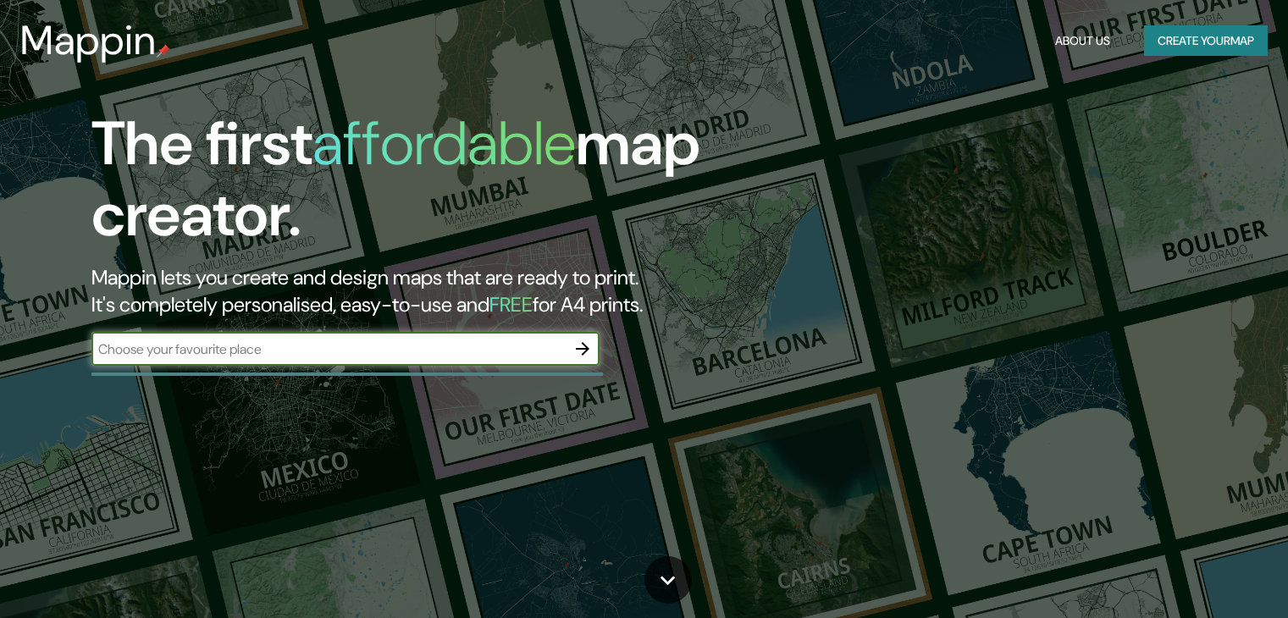  What do you see at coordinates (413, 186) in the screenshot?
I see `h1: The first map creator.` at bounding box center [413, 186].